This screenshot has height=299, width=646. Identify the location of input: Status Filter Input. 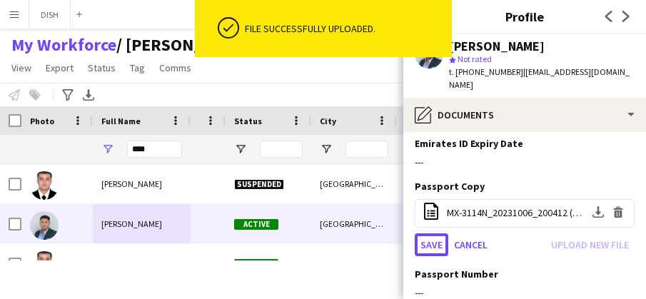
(281, 149).